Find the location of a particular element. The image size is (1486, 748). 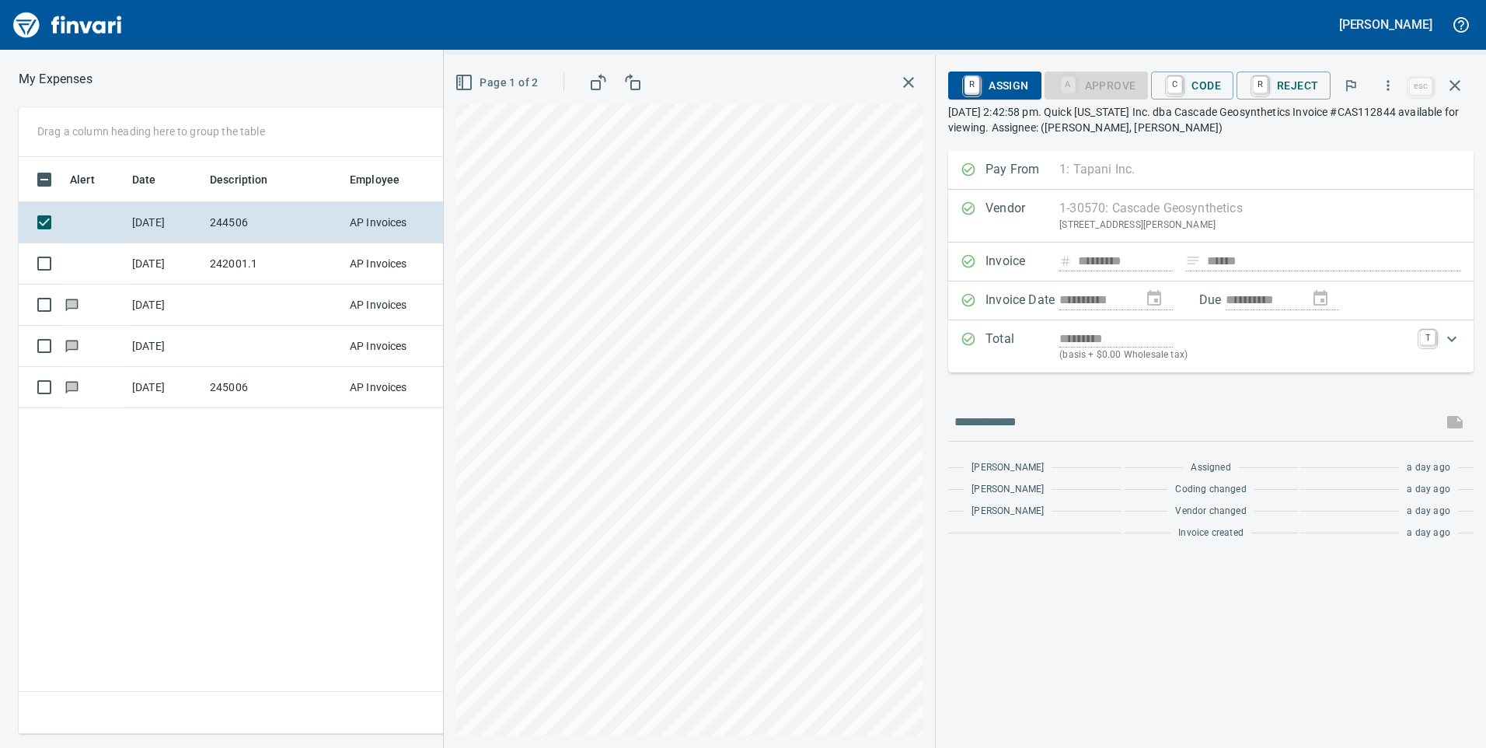

div: Coding Required is located at coordinates (1097, 84).